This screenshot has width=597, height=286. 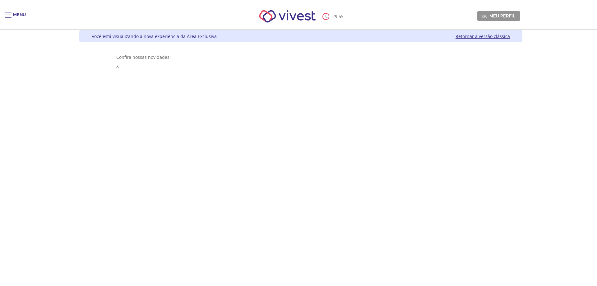 What do you see at coordinates (301, 57) in the screenshot?
I see `div: Confira nossas novidades!` at bounding box center [301, 57].